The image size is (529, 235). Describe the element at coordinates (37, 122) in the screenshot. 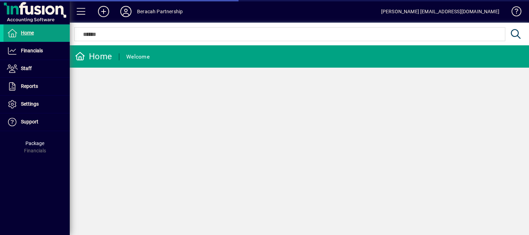

I see `a: Support` at that location.